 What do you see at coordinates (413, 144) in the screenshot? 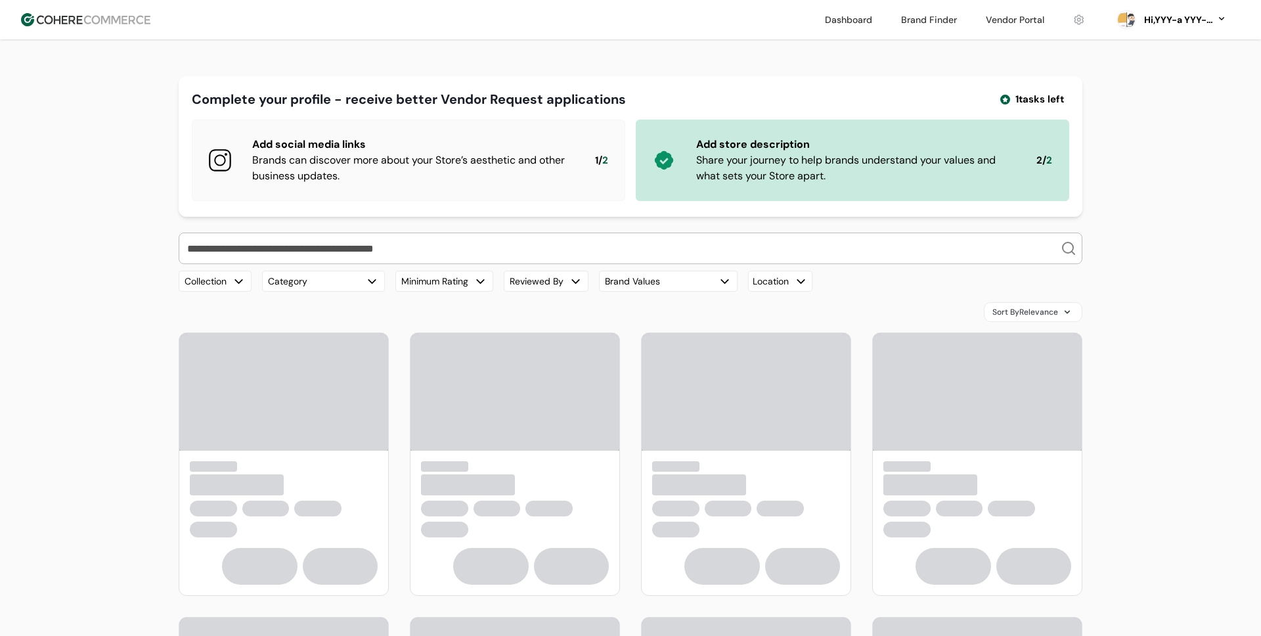
I see `div: Add social media links` at bounding box center [413, 144].